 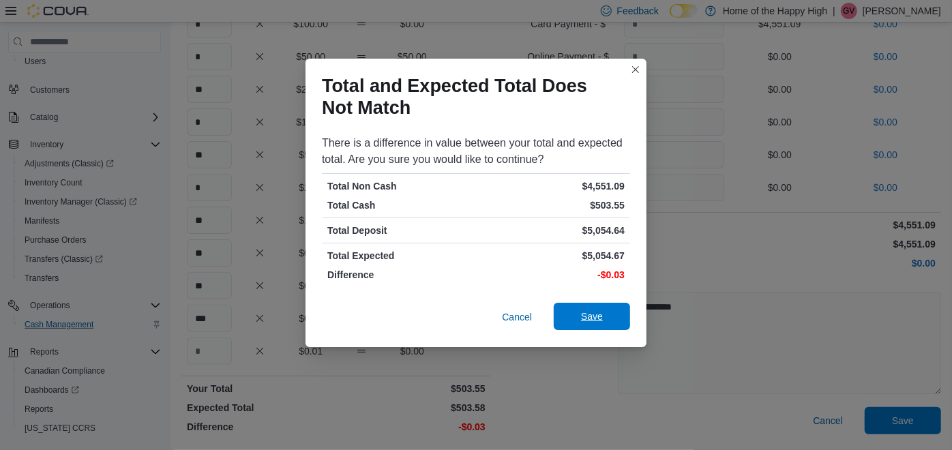 I want to click on p: $5,054.67, so click(x=552, y=256).